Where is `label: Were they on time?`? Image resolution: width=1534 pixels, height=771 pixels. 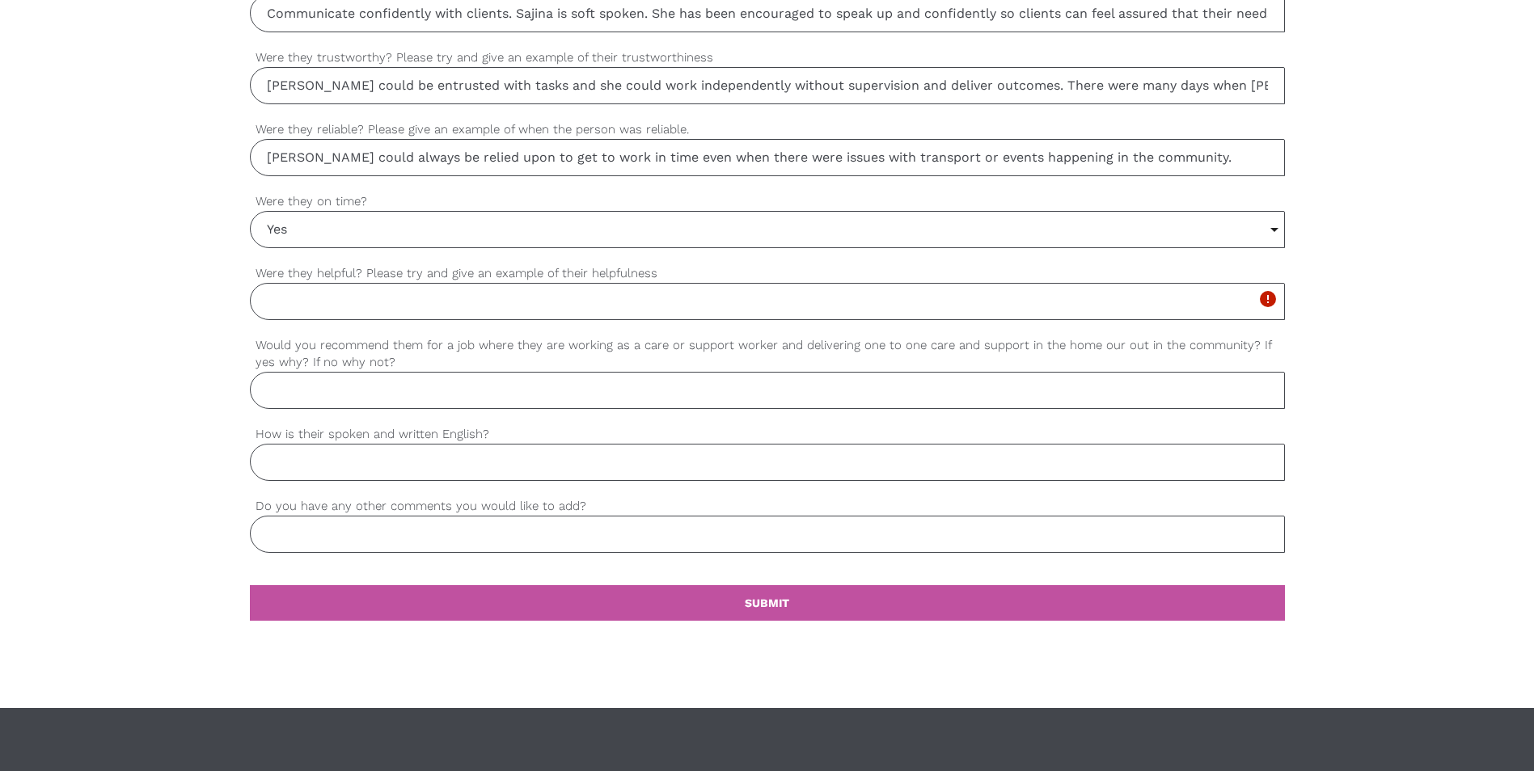
label: Were they on time? is located at coordinates (767, 201).